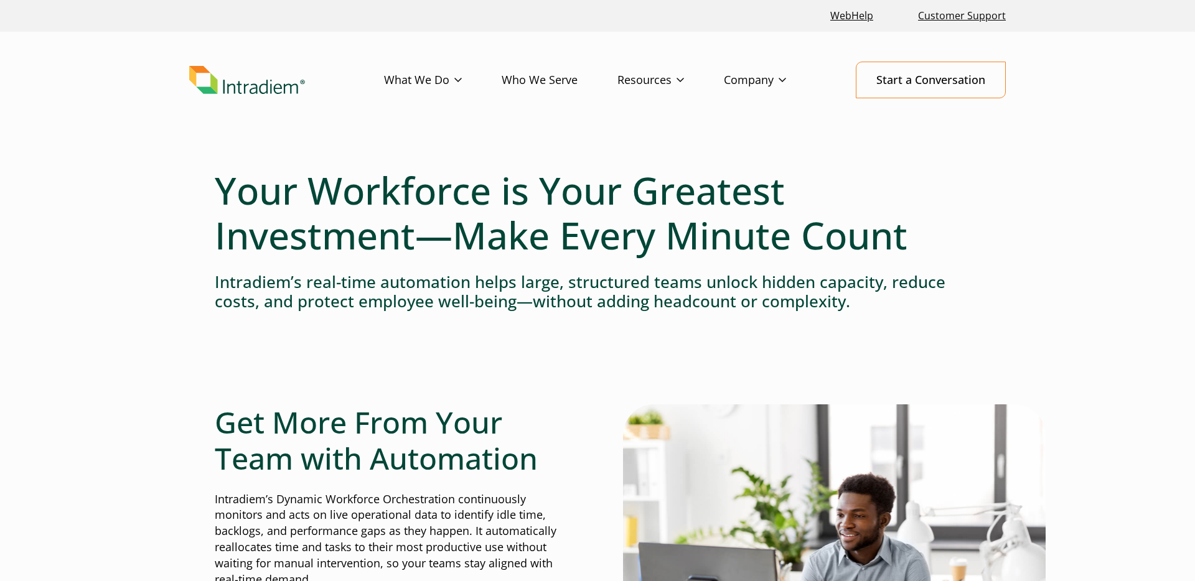  What do you see at coordinates (597, 213) in the screenshot?
I see `h1: Your Workforce is Your Greatest Investment—Make Every Minute Count` at bounding box center [597, 213].